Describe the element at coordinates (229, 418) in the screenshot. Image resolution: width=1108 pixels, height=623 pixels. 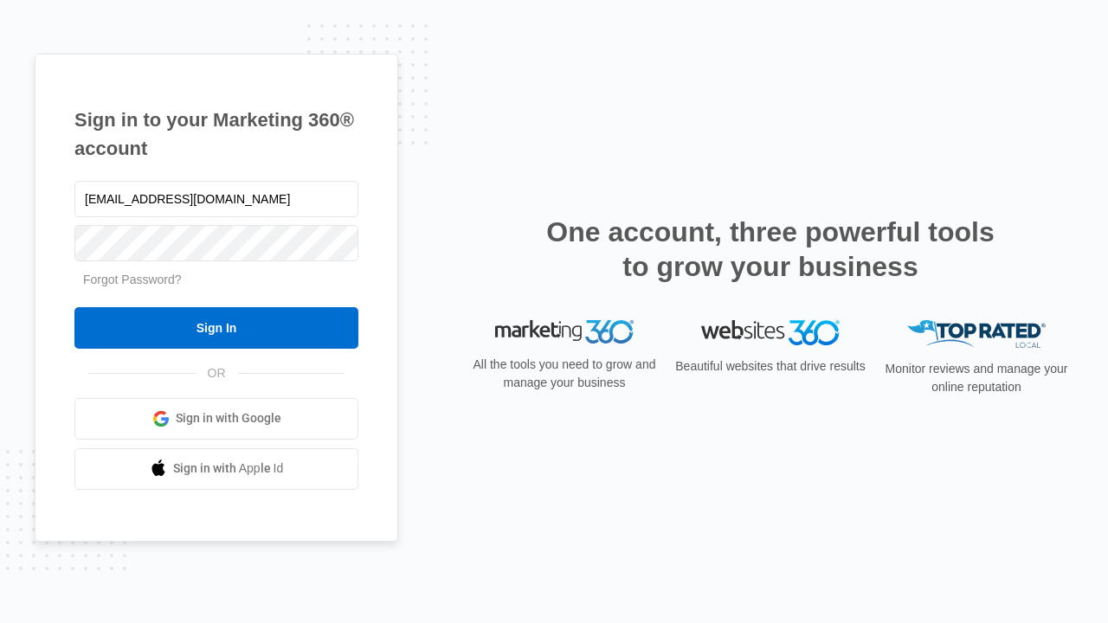
I see `span: Sign in with Google` at that location.